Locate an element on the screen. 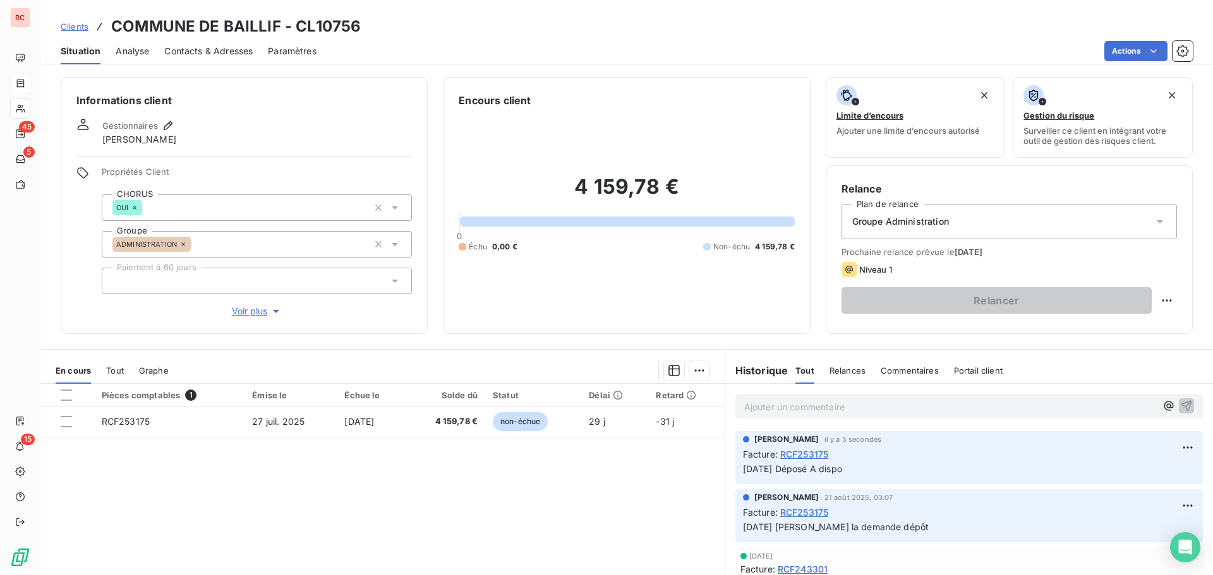 The width and height of the screenshot is (1213, 575). span: En cours is located at coordinates (73, 371).